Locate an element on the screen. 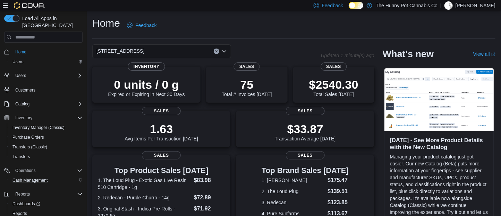  button: Cash Management is located at coordinates (46, 181).